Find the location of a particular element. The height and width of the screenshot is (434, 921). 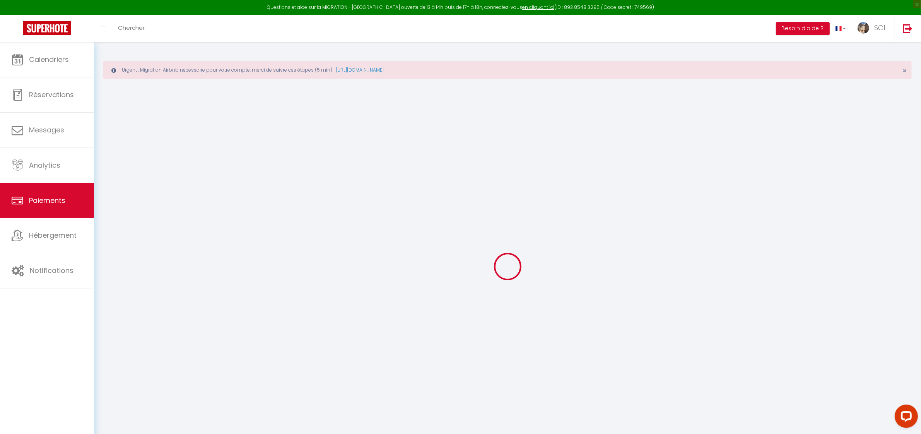

div: Urgent : Migration Airbnb nécessaire pour votre compte, merci de suivre ces étapes (5 min) - is located at coordinates (508, 70).